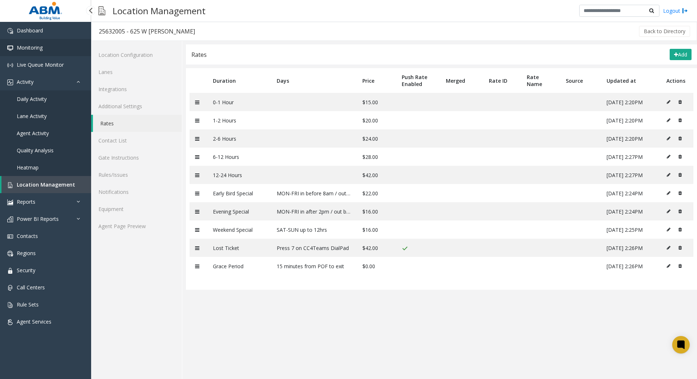 This screenshot has width=697, height=379. I want to click on a: Rules/Issues, so click(136, 175).